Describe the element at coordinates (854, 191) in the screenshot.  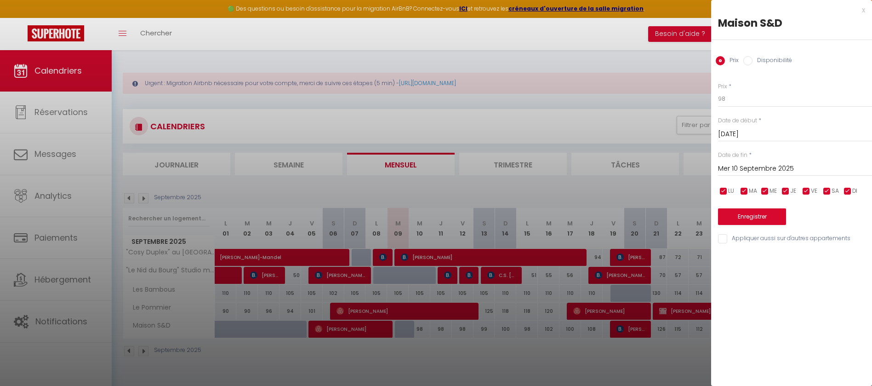
I see `span: DI` at that location.